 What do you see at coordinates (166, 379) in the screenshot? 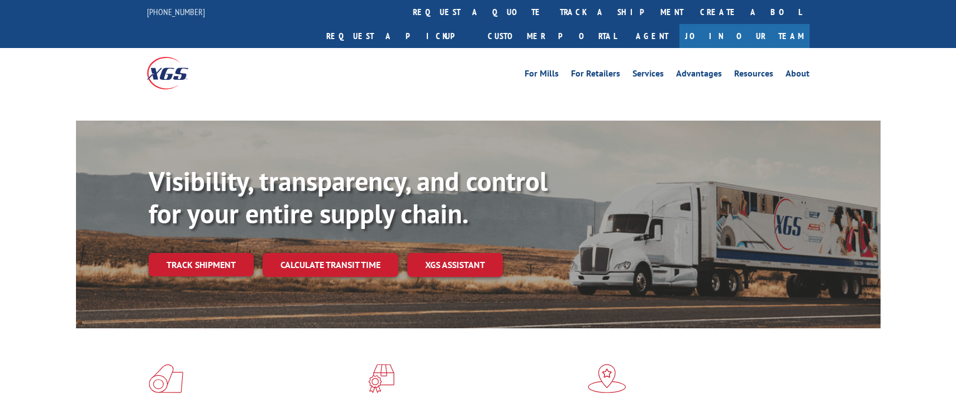
I see `img: xgs-icon-total-supply-chain-intelligence-red` at bounding box center [166, 379].